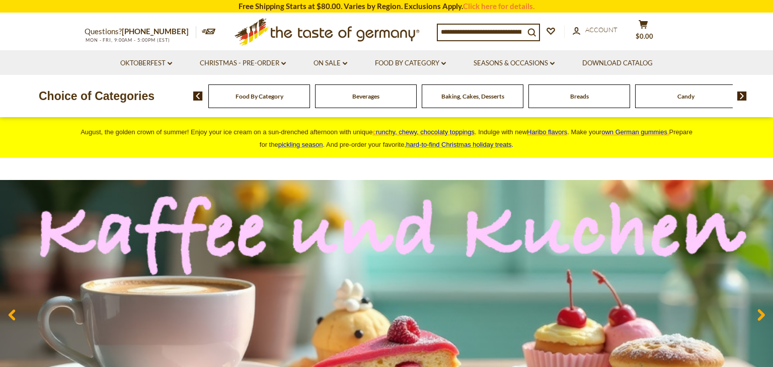  Describe the element at coordinates (686, 96) in the screenshot. I see `span: Candy` at that location.